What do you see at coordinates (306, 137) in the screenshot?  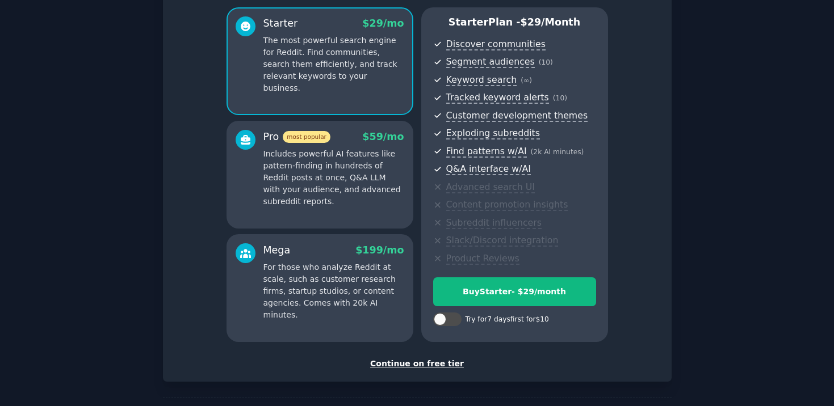 I see `span: most popular` at bounding box center [306, 137].